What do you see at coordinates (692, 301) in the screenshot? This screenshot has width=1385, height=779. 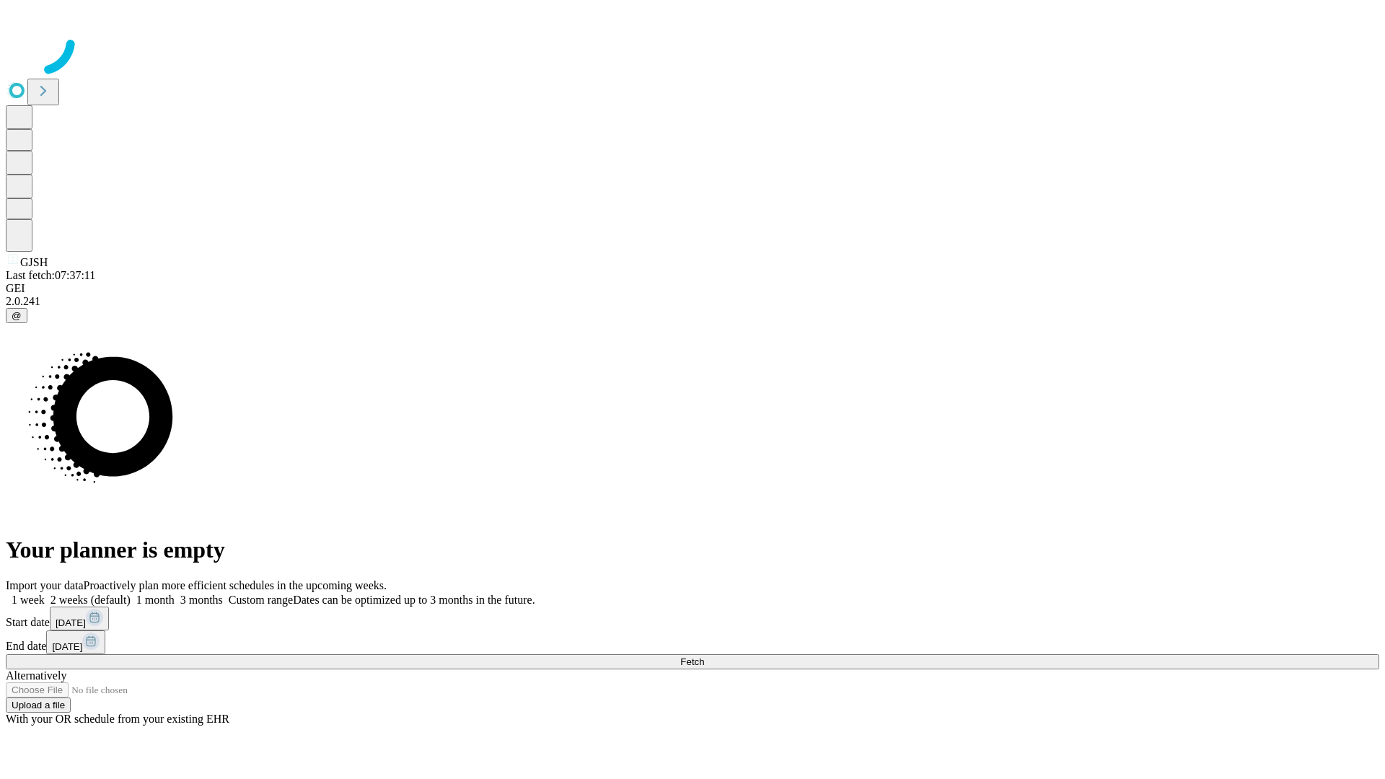 I see `div: 2.0.241` at bounding box center [692, 301].